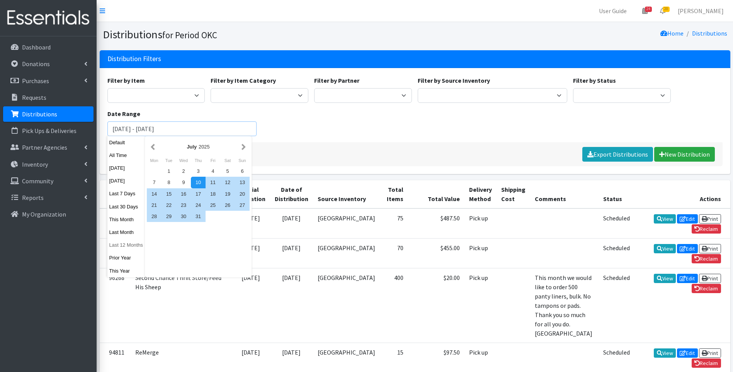 The height and width of the screenshot is (372, 733). Describe the element at coordinates (645, 11) in the screenshot. I see `a: 24` at that location.